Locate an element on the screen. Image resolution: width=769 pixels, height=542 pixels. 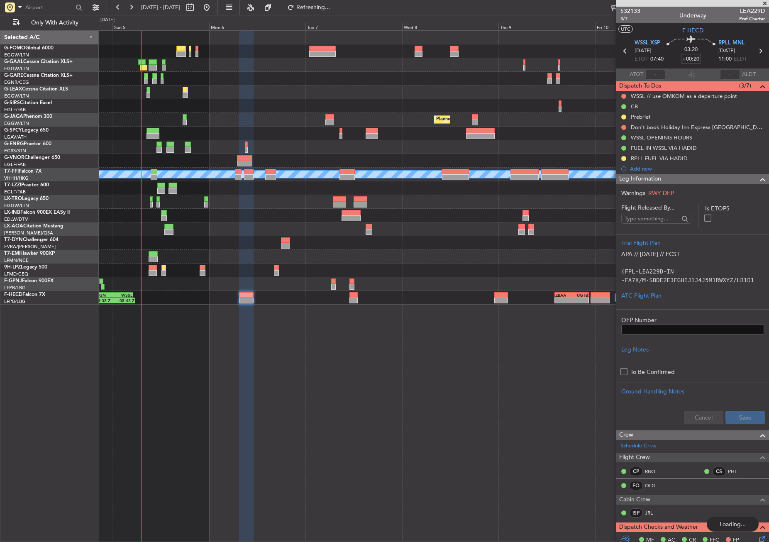
div: Thu 9 is located at coordinates (546, 27).